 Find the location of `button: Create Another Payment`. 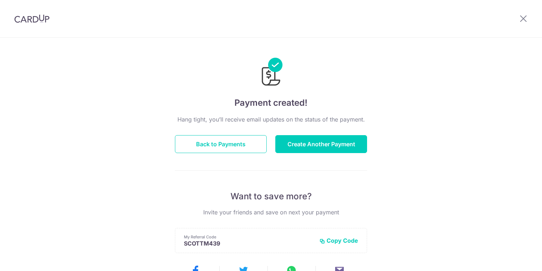

button: Create Another Payment is located at coordinates (321, 144).